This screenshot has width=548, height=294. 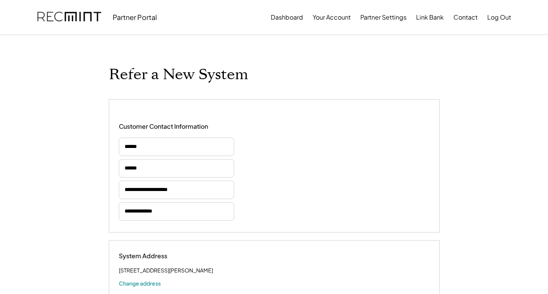 What do you see at coordinates (140, 284) in the screenshot?
I see `button: Change address` at bounding box center [140, 284].